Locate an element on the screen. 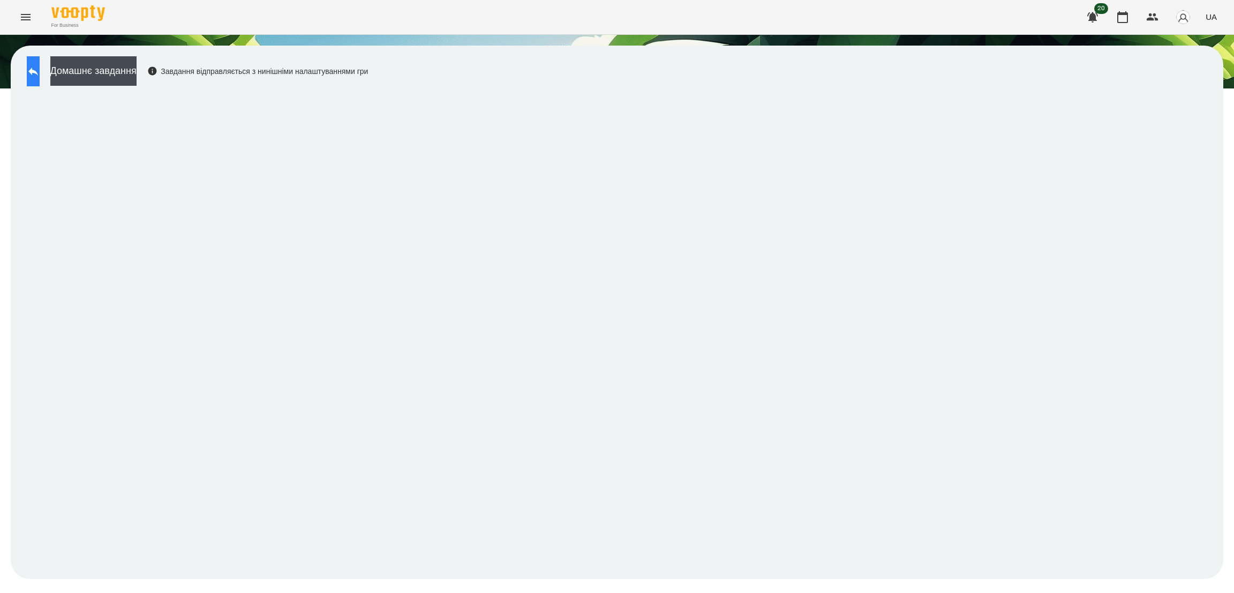  span: For Business is located at coordinates (78, 25).